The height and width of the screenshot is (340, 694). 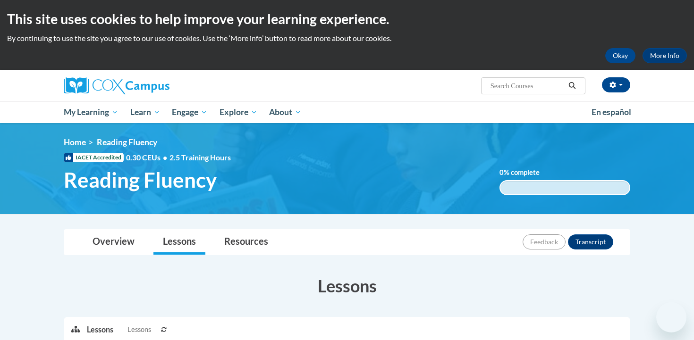 What do you see at coordinates (347, 19) in the screenshot?
I see `h2: This site uses cookies to help improve your learning experience.` at bounding box center [347, 19].